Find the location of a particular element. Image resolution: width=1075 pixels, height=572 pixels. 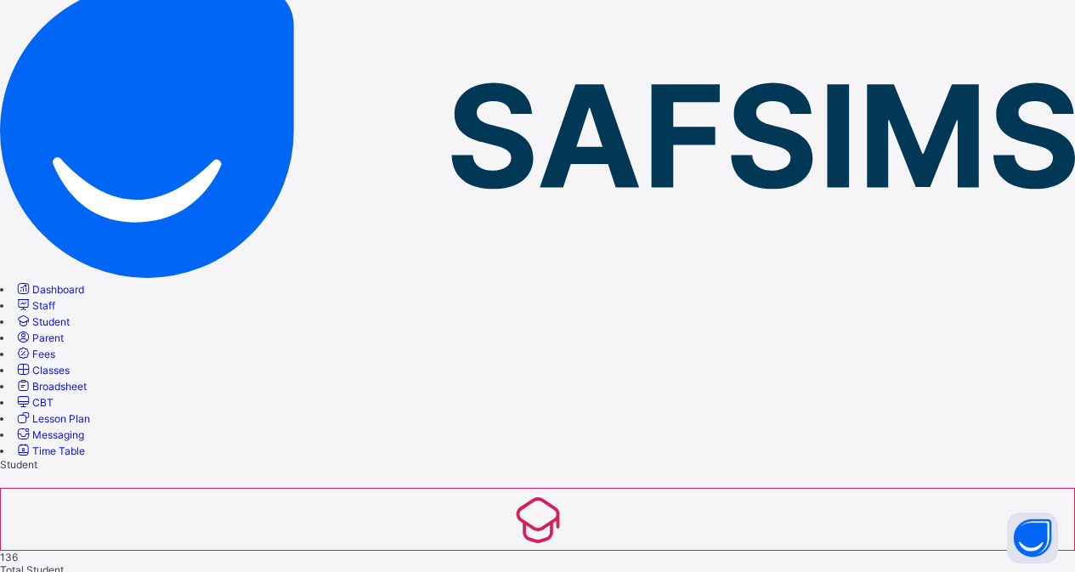

a: CBT is located at coordinates (34, 402).